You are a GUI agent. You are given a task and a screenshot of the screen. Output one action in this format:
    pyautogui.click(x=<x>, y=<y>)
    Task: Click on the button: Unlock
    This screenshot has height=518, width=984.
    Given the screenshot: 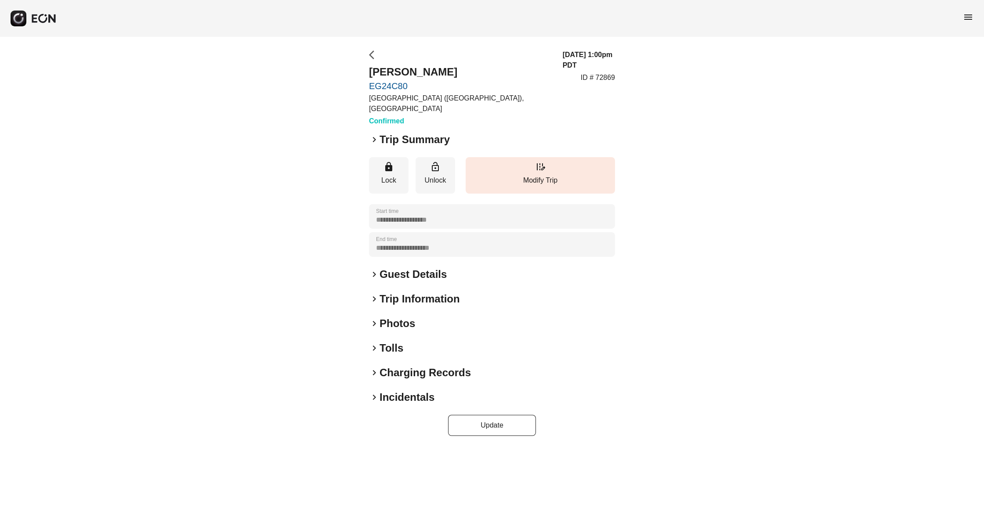 What is the action you would take?
    pyautogui.click(x=435, y=175)
    